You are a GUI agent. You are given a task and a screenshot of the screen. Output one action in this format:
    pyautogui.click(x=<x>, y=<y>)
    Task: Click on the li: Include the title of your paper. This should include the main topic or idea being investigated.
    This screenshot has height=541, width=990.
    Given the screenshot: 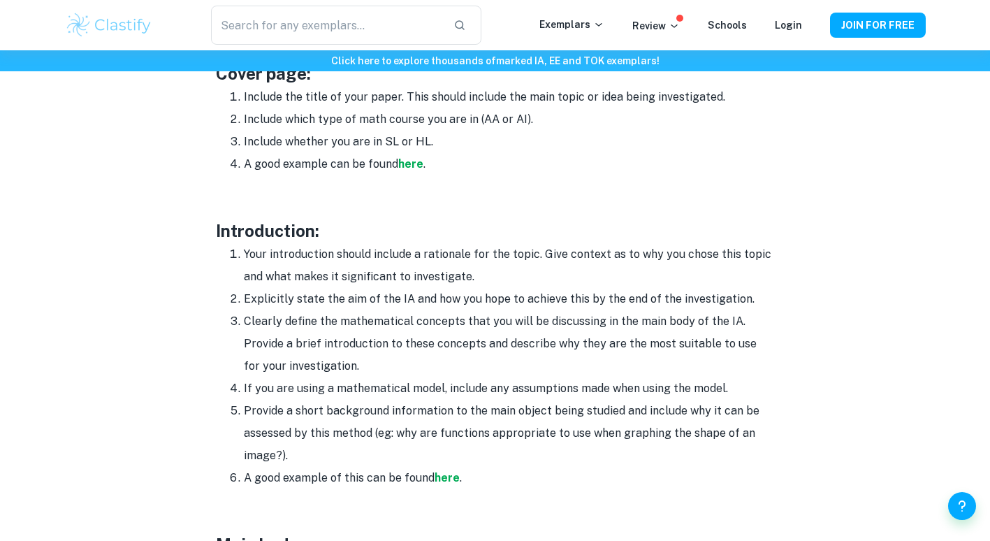 What is the action you would take?
    pyautogui.click(x=509, y=97)
    